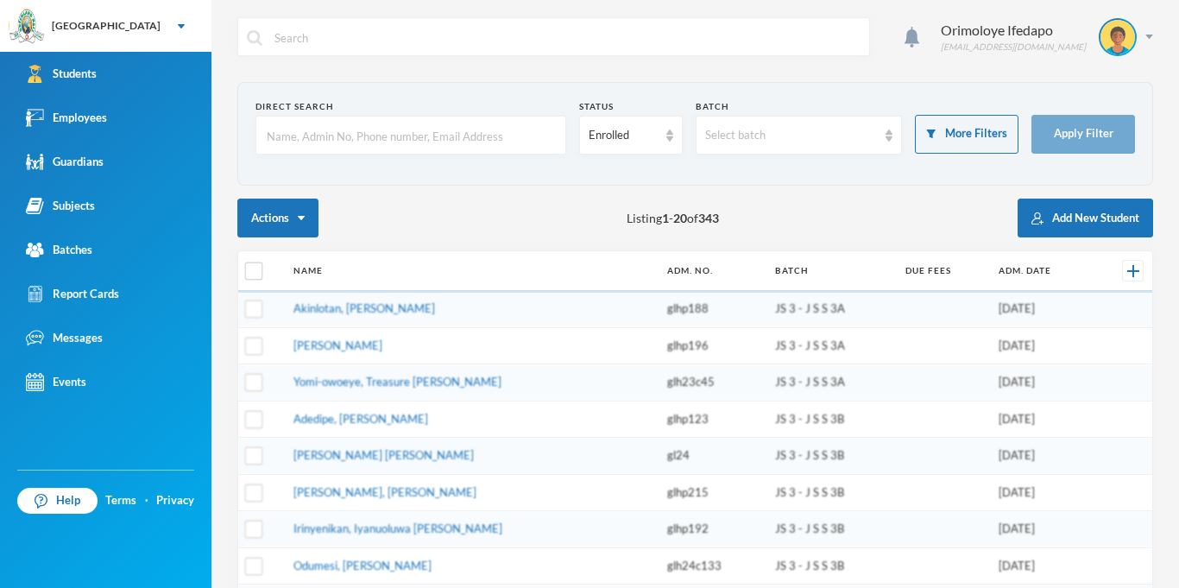 The width and height of the screenshot is (1179, 588). I want to click on td: gl24, so click(712, 456).